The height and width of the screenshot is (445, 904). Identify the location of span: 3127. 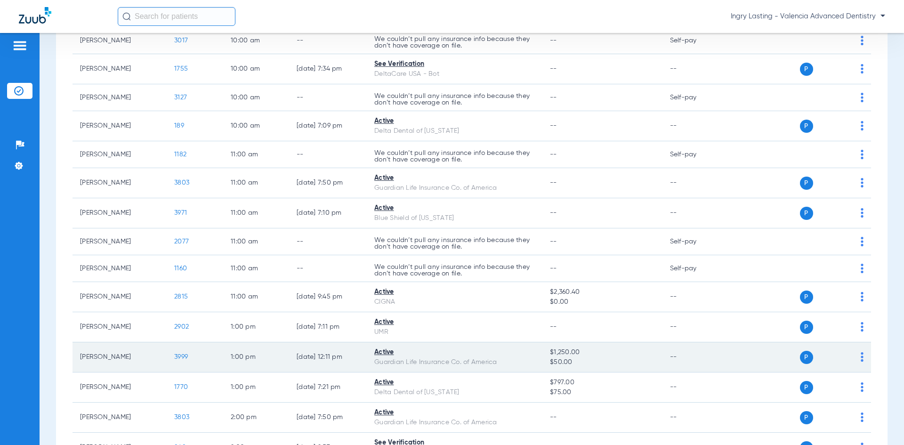
(180, 97).